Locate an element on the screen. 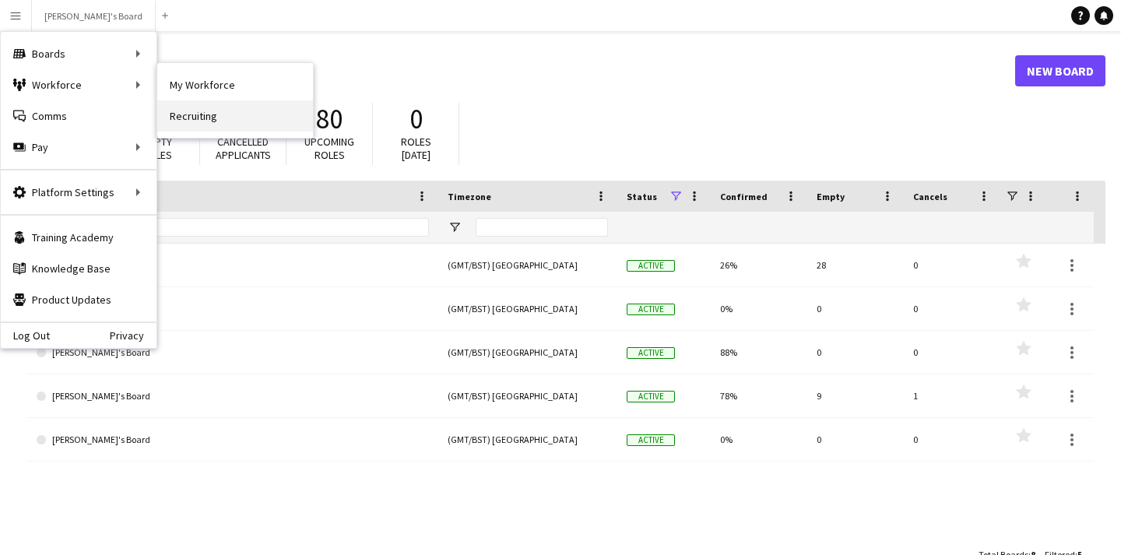 The height and width of the screenshot is (555, 1121). span: 80 is located at coordinates (329, 119).